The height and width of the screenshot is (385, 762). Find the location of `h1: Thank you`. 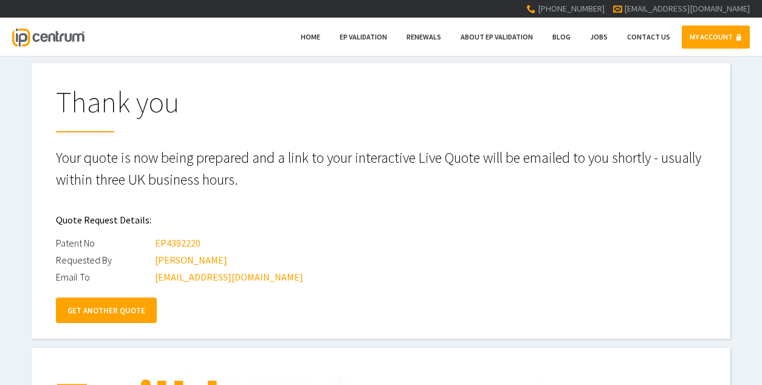

h1: Thank you is located at coordinates (381, 110).